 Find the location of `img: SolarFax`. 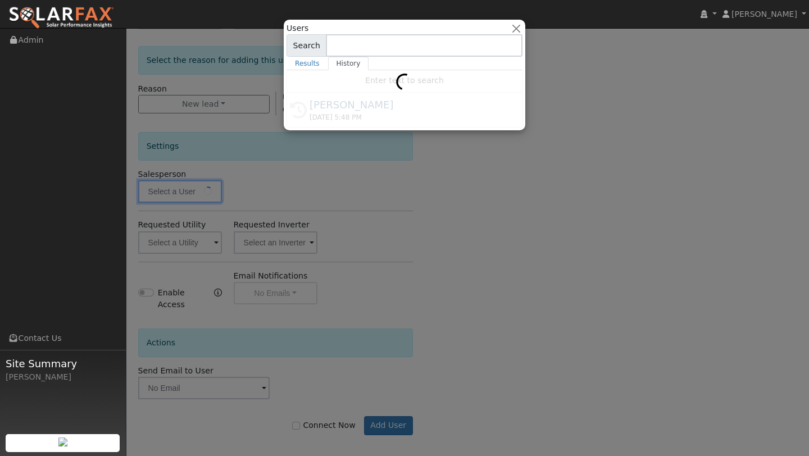

img: SolarFax is located at coordinates (61, 18).